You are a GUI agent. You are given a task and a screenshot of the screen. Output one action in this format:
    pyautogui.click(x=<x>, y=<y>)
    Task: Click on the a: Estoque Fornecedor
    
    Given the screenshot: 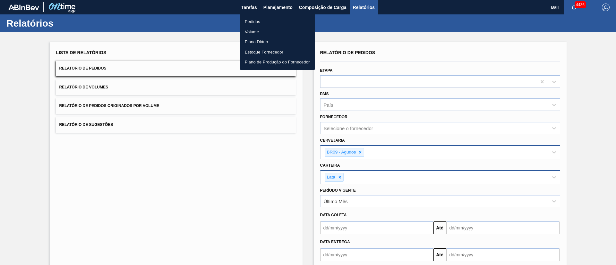 What is the action you would take?
    pyautogui.click(x=277, y=52)
    